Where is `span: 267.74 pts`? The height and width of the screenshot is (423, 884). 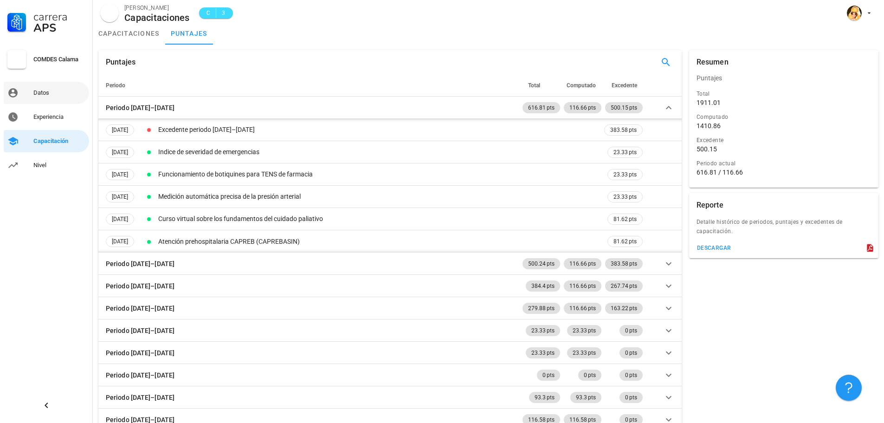
span: 267.74 pts is located at coordinates (623, 286).